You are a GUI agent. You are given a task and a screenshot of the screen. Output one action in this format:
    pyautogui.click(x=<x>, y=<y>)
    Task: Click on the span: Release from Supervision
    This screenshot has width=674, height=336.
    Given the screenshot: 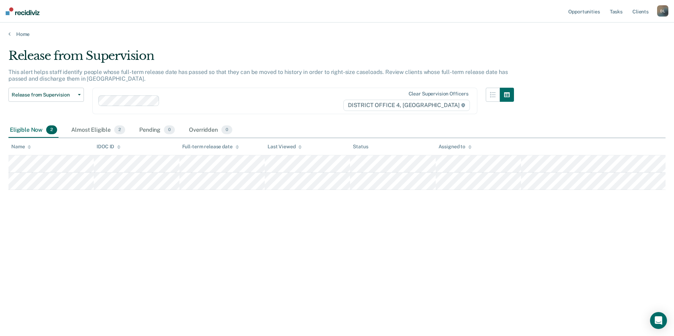 What is the action you would take?
    pyautogui.click(x=43, y=95)
    